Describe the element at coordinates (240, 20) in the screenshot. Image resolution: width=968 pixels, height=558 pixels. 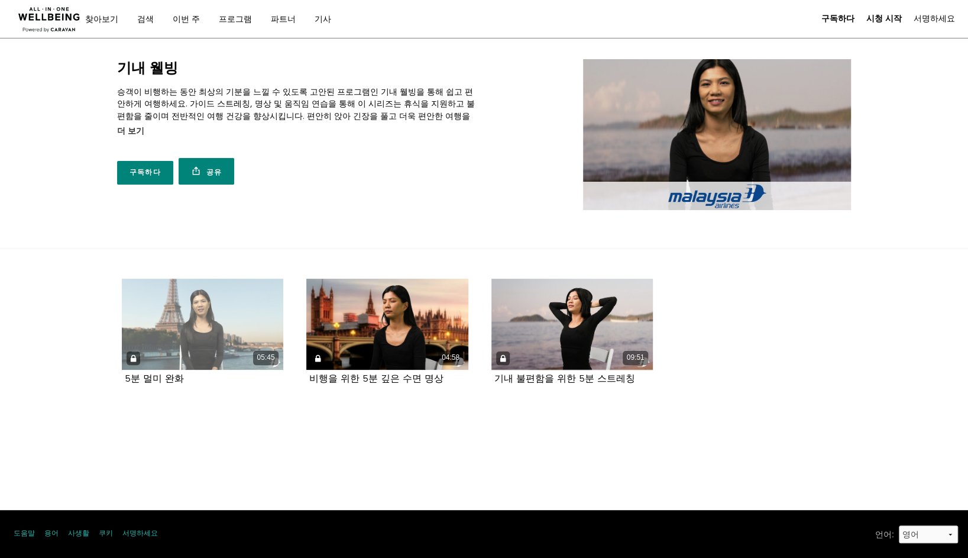
I see `a: 프로그램` at that location.